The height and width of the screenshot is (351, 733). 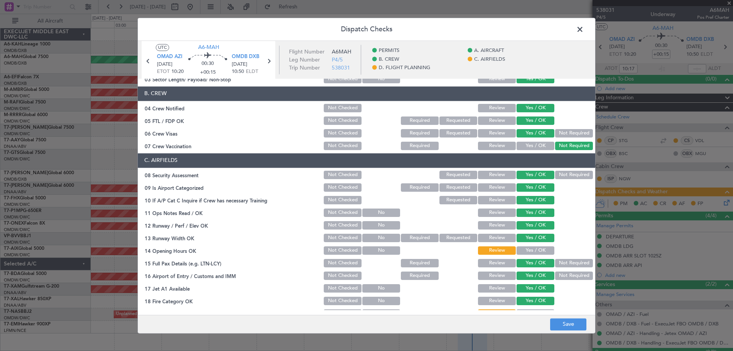 What do you see at coordinates (366, 29) in the screenshot?
I see `header: Dispatch Checks` at bounding box center [366, 29].